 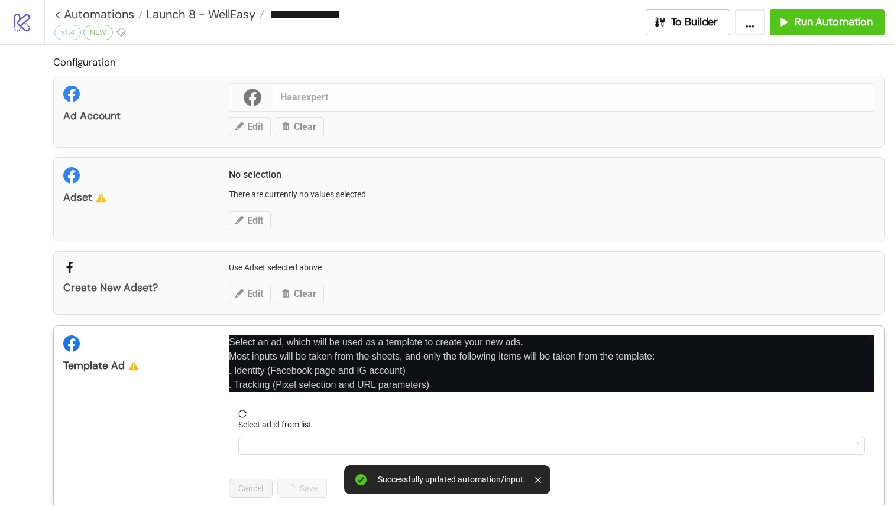 What do you see at coordinates (469, 62) in the screenshot?
I see `h2: Configuration` at bounding box center [469, 62].